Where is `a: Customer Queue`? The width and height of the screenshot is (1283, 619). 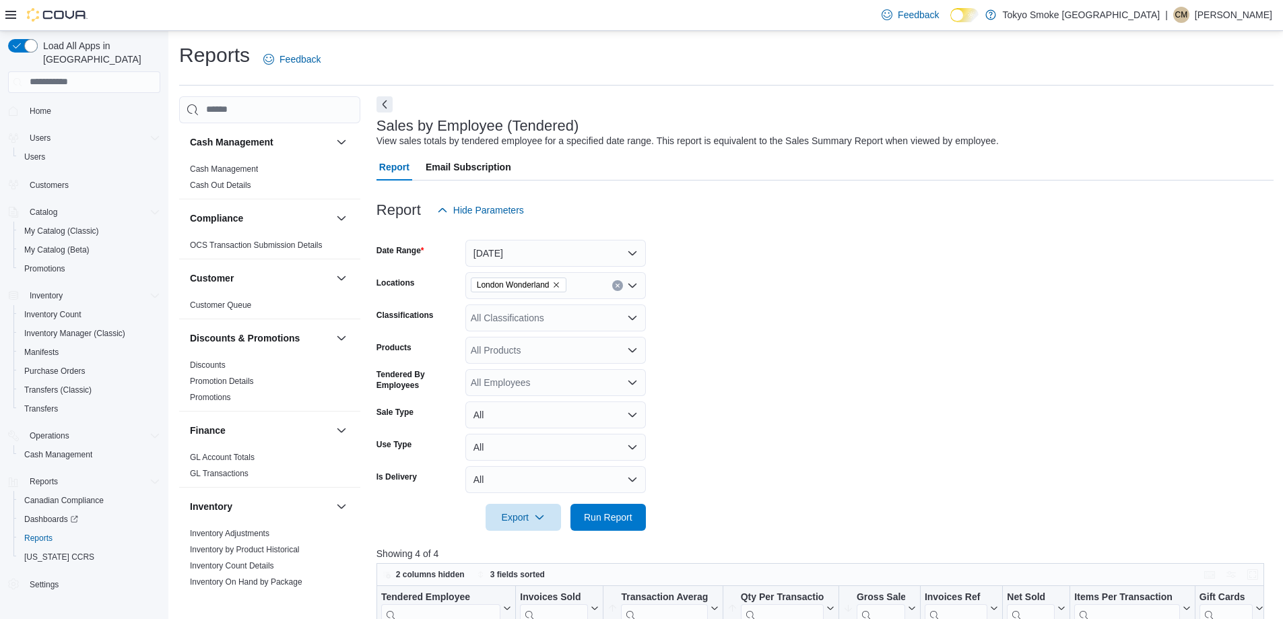
a: Customer Queue is located at coordinates (220, 305).